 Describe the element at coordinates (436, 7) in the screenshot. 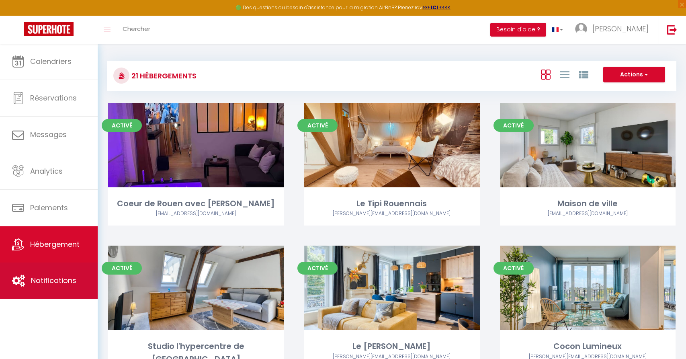

I see `a: >>> ICI <<<<` at that location.